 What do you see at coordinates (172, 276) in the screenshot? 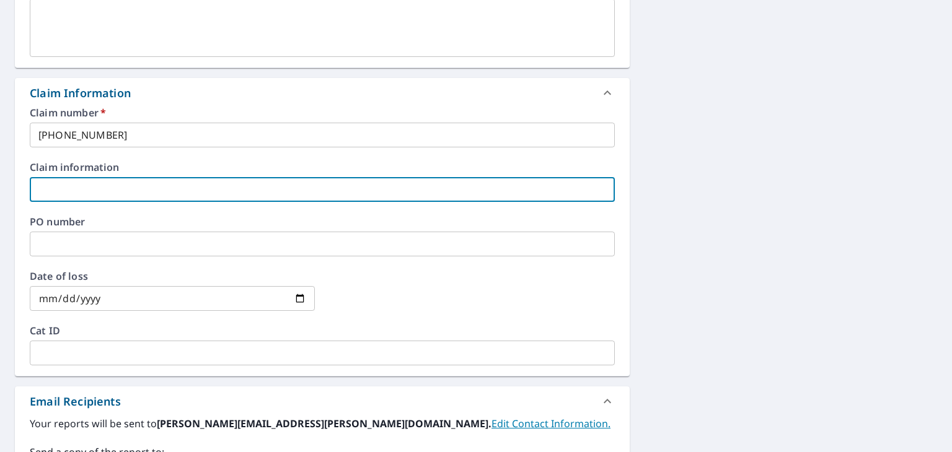
I see `label: Date of loss` at bounding box center [172, 276].